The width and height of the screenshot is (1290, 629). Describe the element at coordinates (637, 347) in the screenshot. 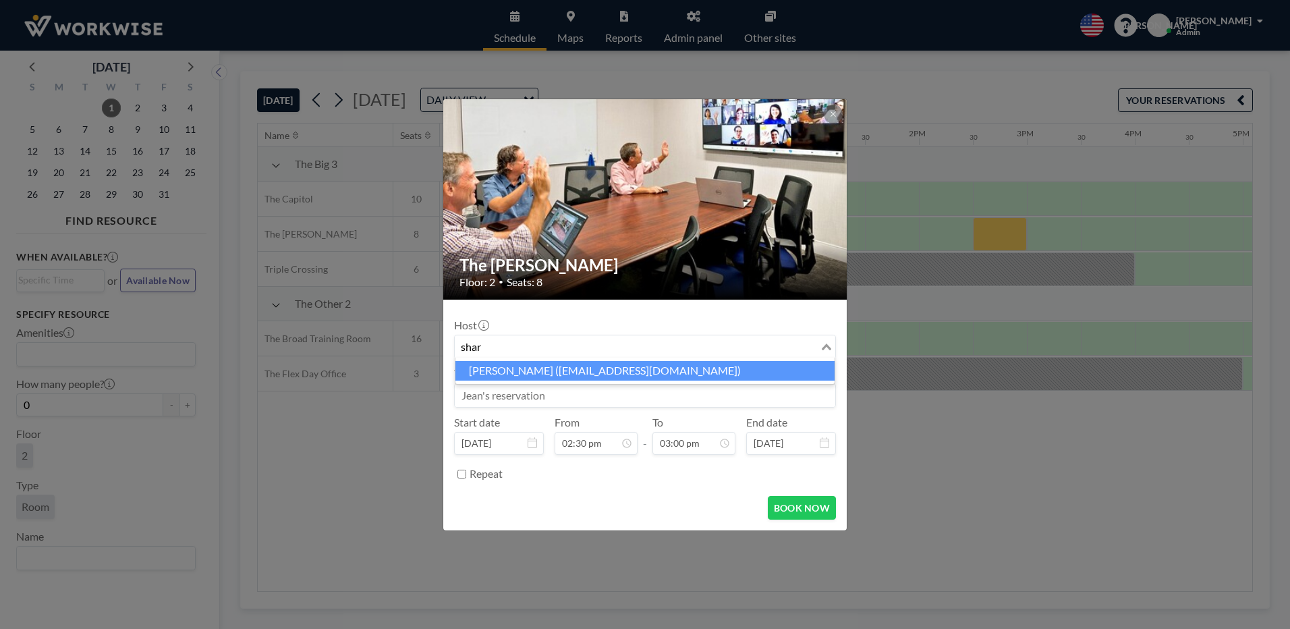

I see `input: Search for option` at that location.